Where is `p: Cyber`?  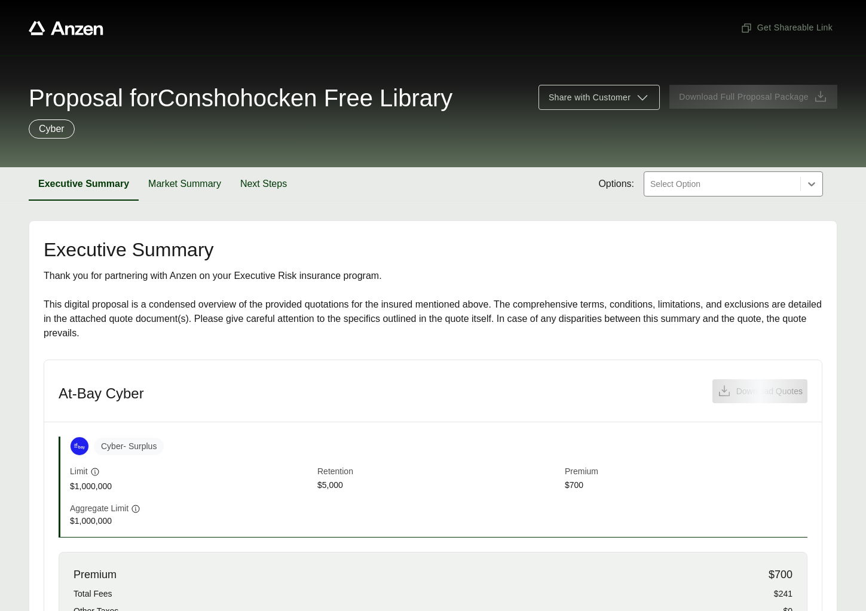 p: Cyber is located at coordinates (51, 129).